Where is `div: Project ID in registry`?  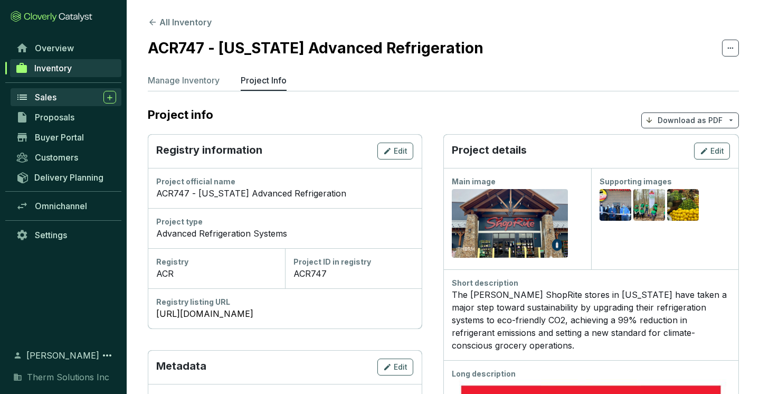
div: Project ID in registry is located at coordinates (354, 262).